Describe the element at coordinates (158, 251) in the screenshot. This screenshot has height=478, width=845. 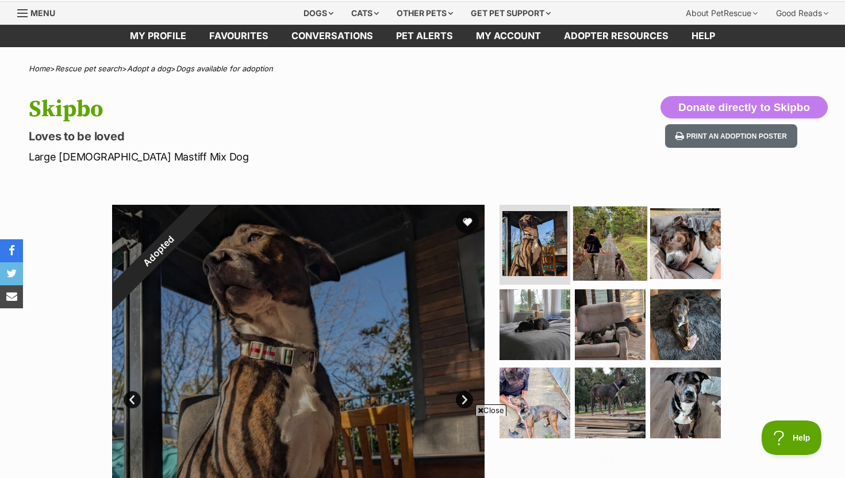
I see `div: Adopted` at that location.